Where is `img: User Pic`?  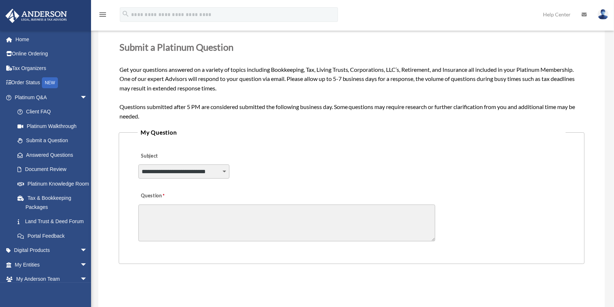
img: User Pic is located at coordinates (603, 14).